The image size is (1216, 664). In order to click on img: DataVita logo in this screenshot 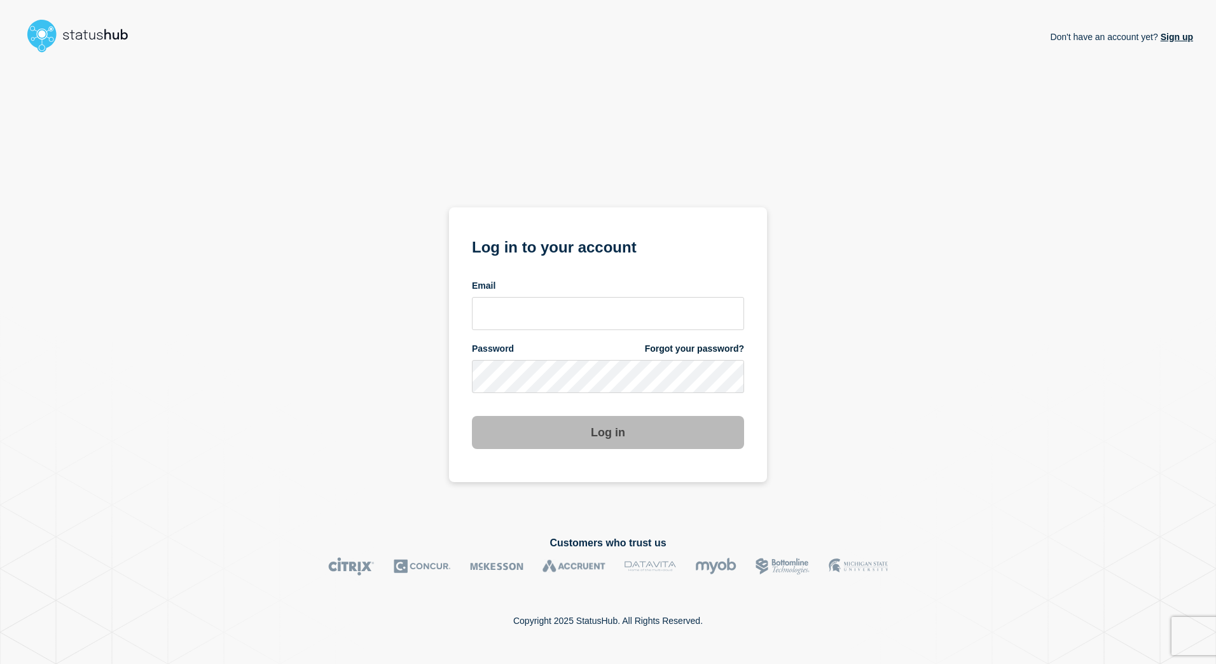, I will do `click(650, 566)`.